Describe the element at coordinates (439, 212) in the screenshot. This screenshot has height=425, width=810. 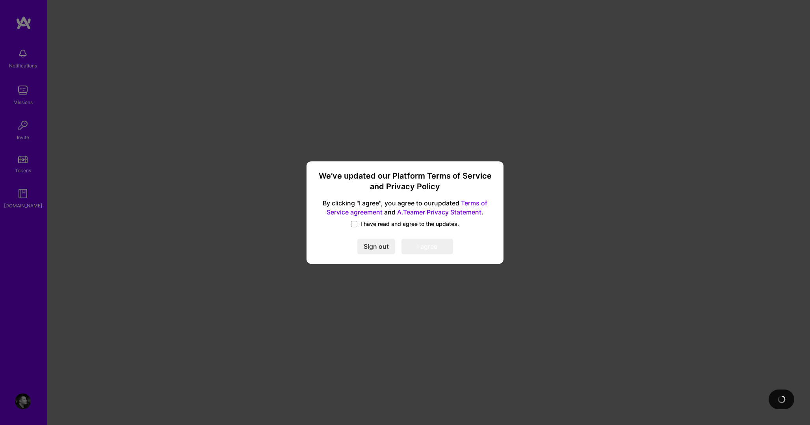
I see `a: A.Teamer Privacy Statement` at that location.